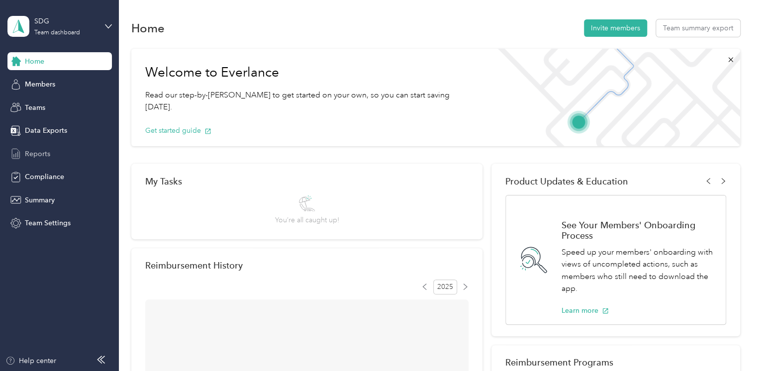 The width and height of the screenshot is (757, 371). What do you see at coordinates (44, 177) in the screenshot?
I see `span: Compliance` at bounding box center [44, 177].